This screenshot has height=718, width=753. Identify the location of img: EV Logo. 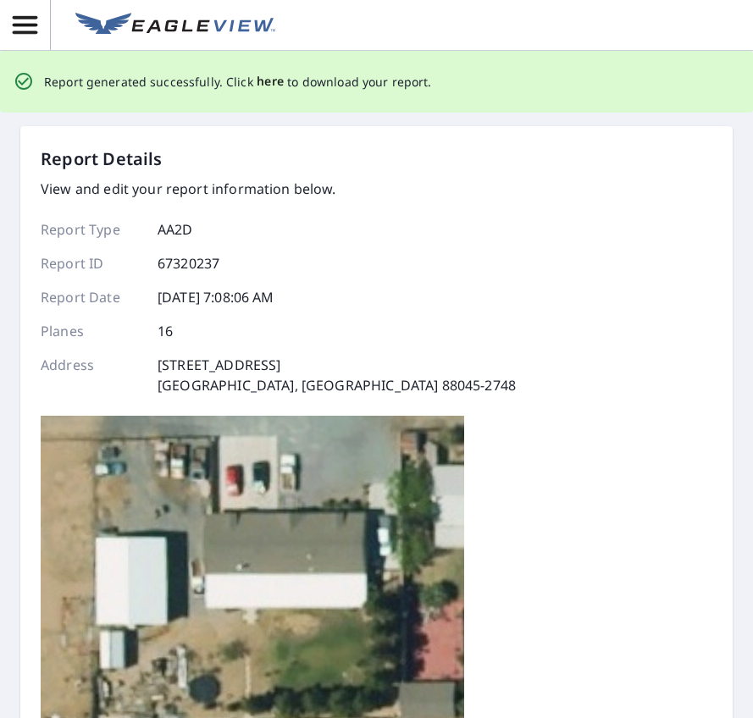
(175, 25).